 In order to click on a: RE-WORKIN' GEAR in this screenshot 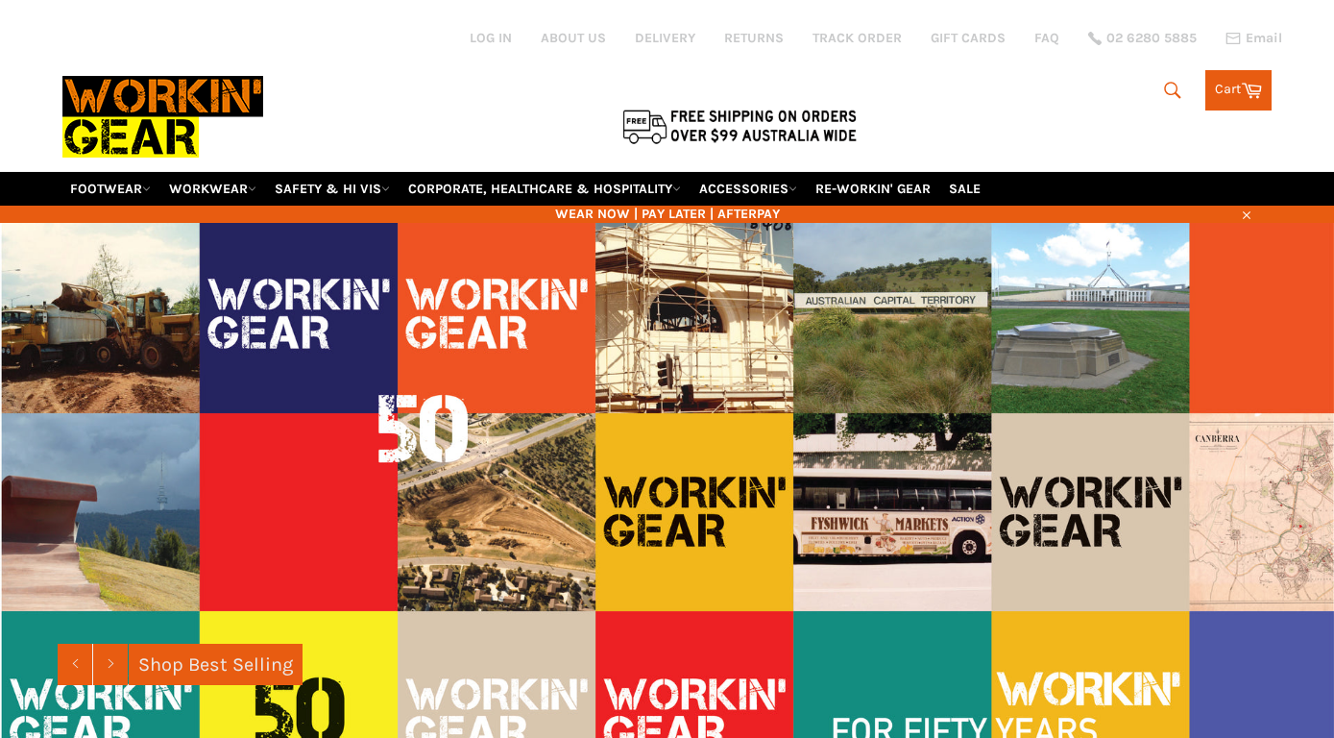, I will do `click(873, 188)`.